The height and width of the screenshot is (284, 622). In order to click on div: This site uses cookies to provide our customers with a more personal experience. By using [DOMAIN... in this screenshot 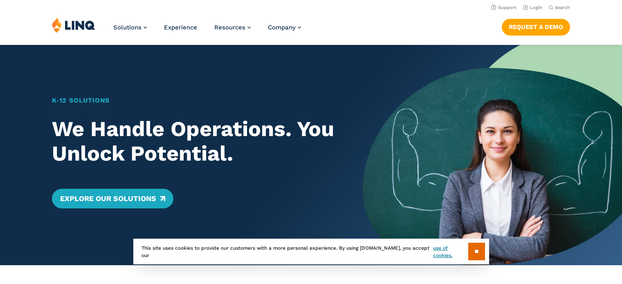, I will do `click(311, 251)`.